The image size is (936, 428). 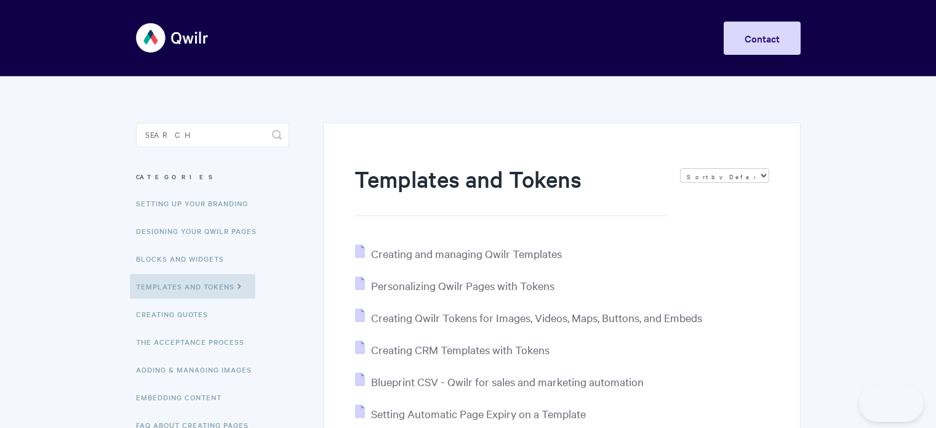 I want to click on span: Creating CRM Templates with Tokens, so click(x=460, y=349).